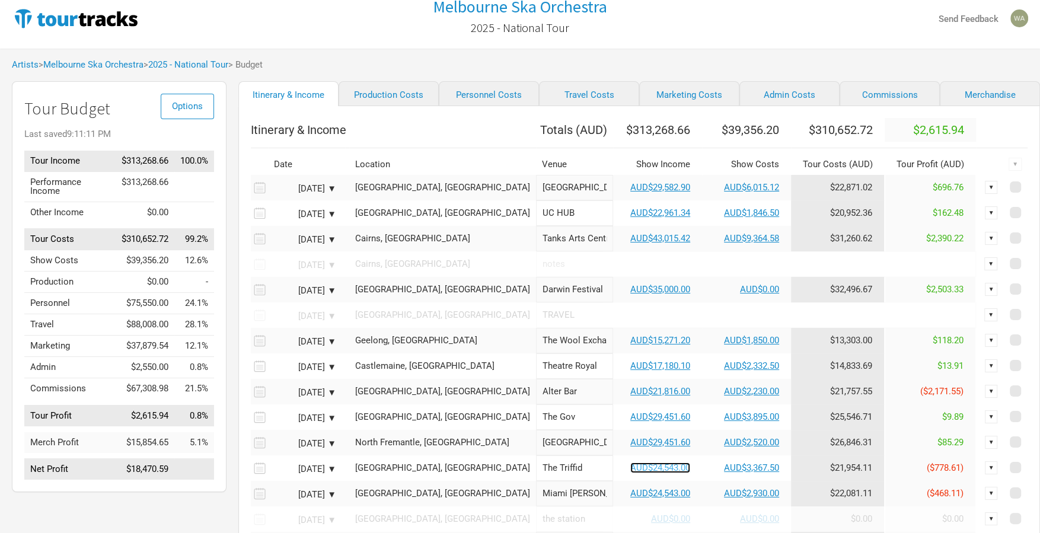 The height and width of the screenshot is (533, 1040). Describe the element at coordinates (194, 470) in the screenshot. I see `td: Net Profit as % of Tour Income` at that location.